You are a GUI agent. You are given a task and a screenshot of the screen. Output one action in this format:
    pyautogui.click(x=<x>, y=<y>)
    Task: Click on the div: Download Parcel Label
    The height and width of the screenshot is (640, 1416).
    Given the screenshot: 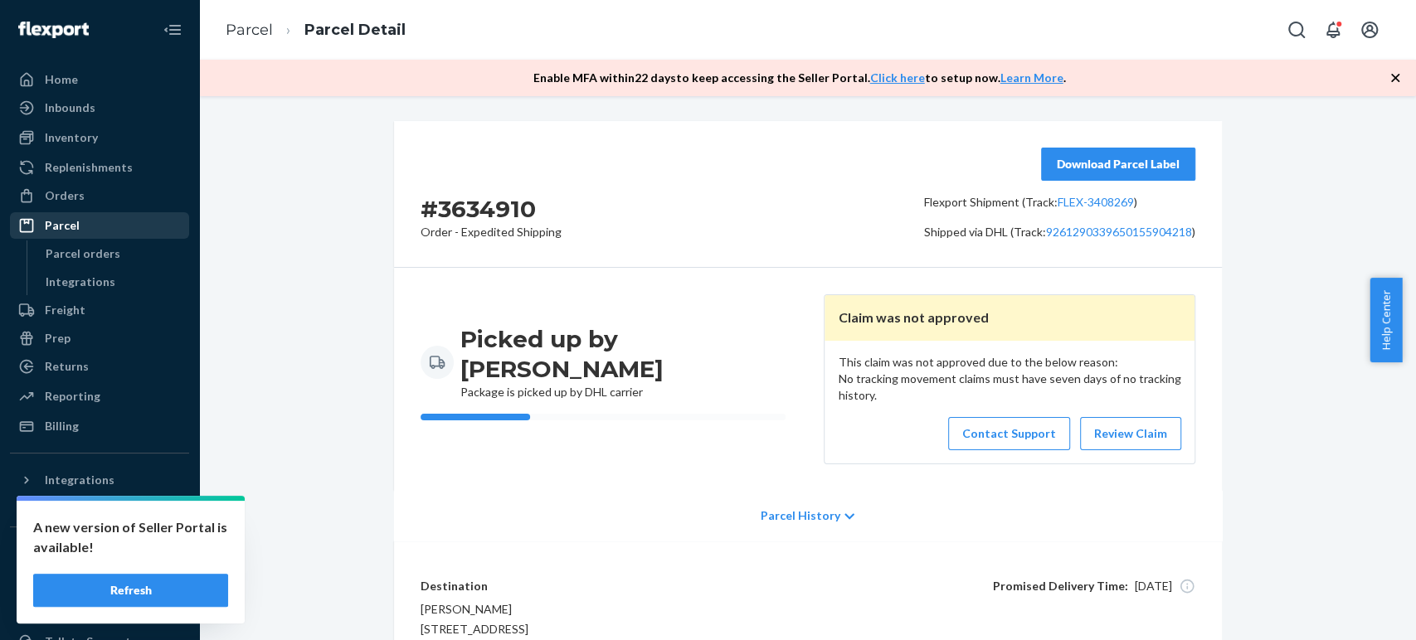 What is the action you would take?
    pyautogui.click(x=1118, y=164)
    